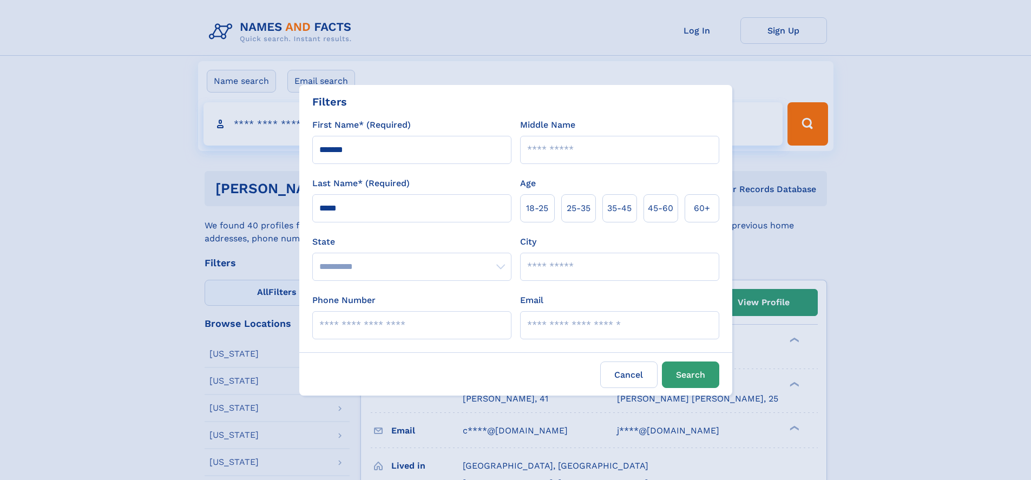 The height and width of the screenshot is (480, 1031). Describe the element at coordinates (702, 208) in the screenshot. I see `span: 60+` at that location.